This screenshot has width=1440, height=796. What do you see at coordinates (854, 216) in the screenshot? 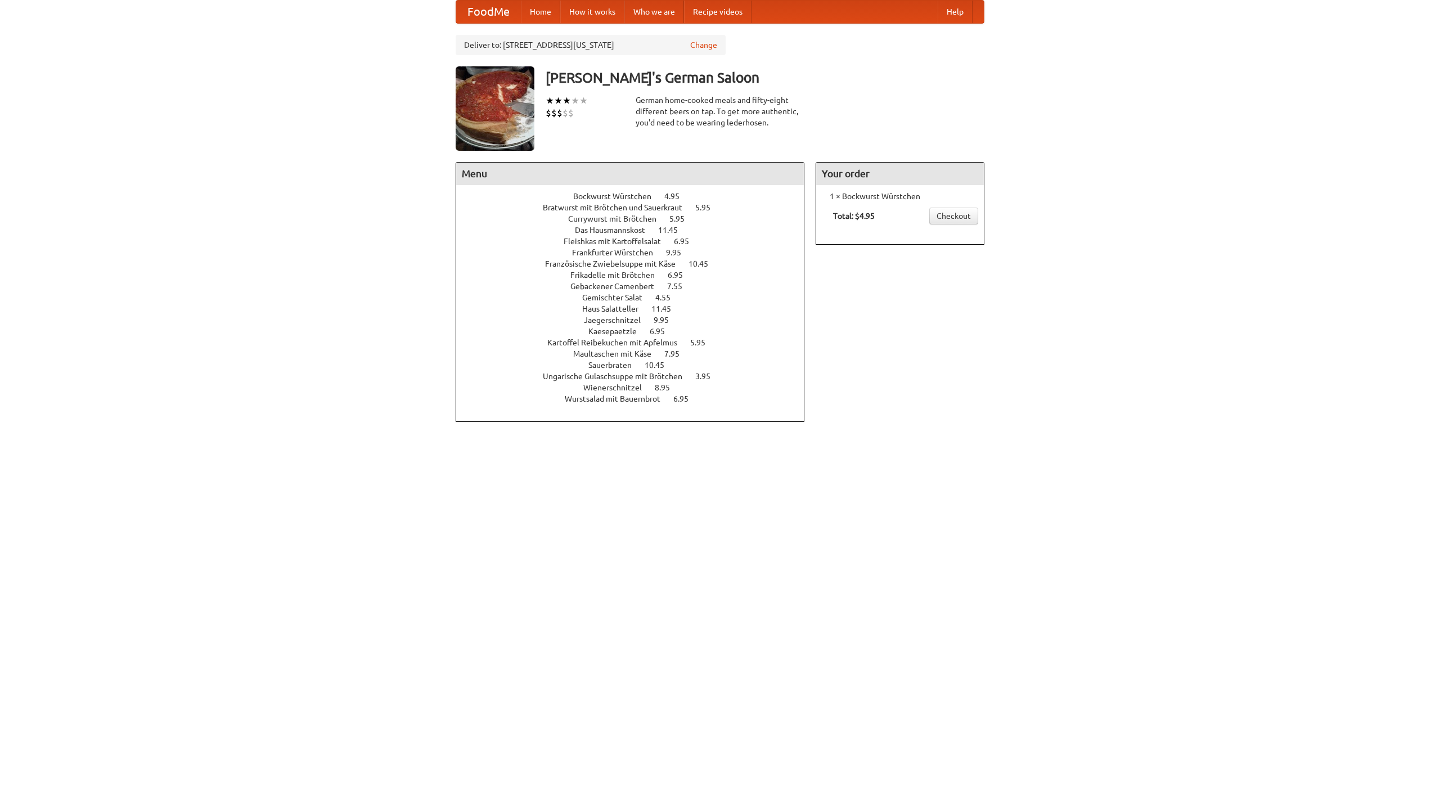
I see `b: Total: $4.95` at bounding box center [854, 216].